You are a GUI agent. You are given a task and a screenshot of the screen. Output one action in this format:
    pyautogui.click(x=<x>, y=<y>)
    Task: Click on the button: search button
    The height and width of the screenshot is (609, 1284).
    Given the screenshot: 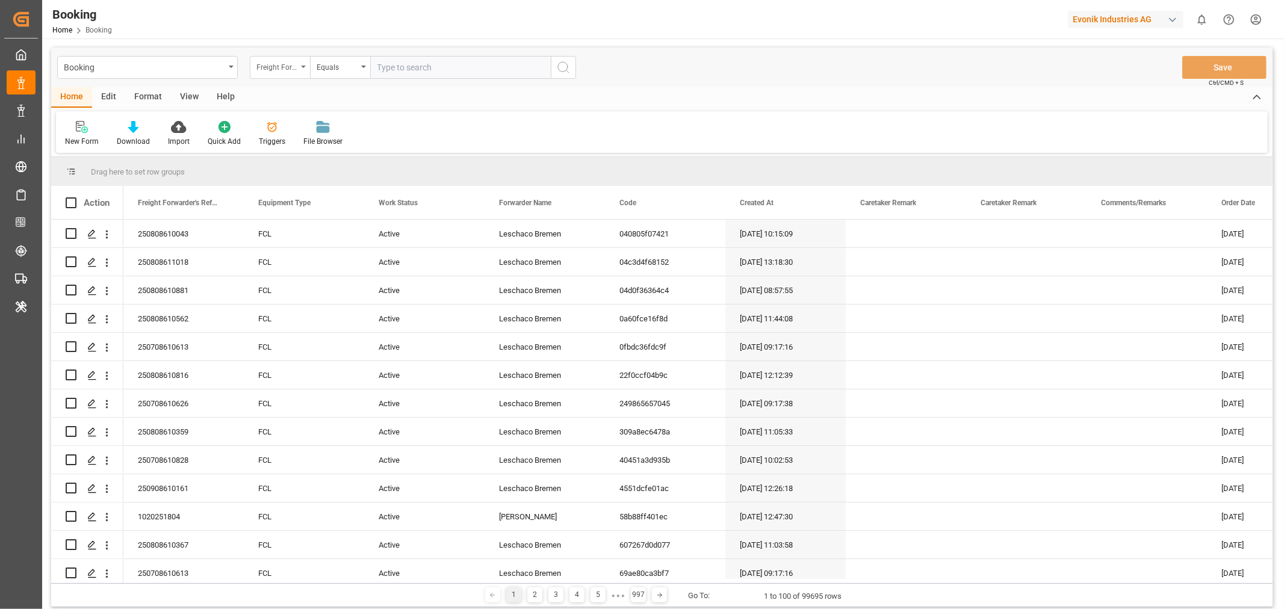 What is the action you would take?
    pyautogui.click(x=564, y=67)
    